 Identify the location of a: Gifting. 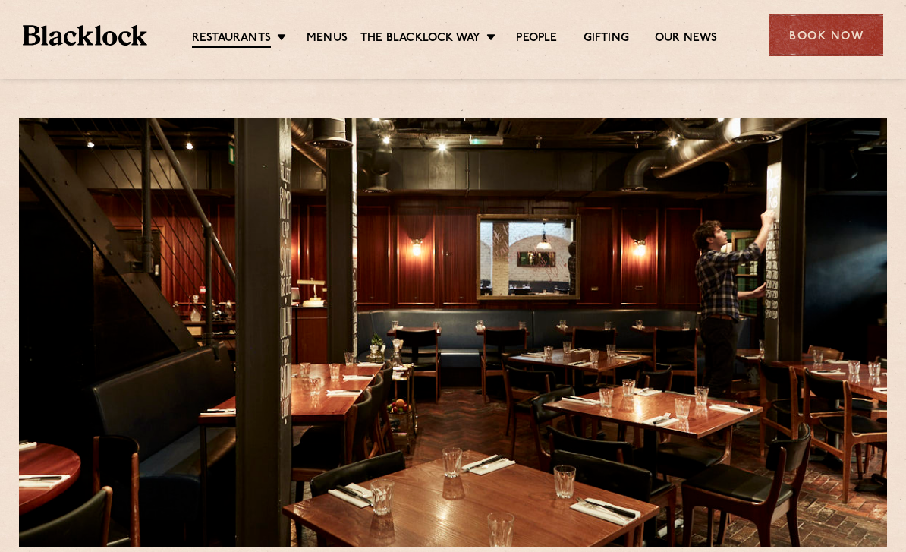
(606, 39).